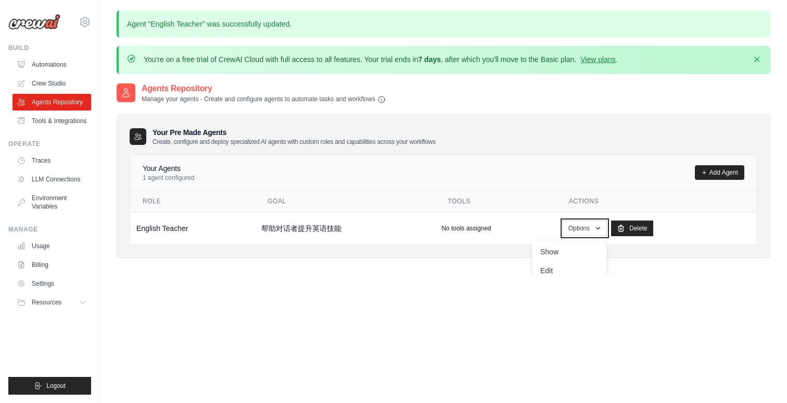  What do you see at coordinates (570, 252) in the screenshot?
I see `a: Show` at bounding box center [570, 252].